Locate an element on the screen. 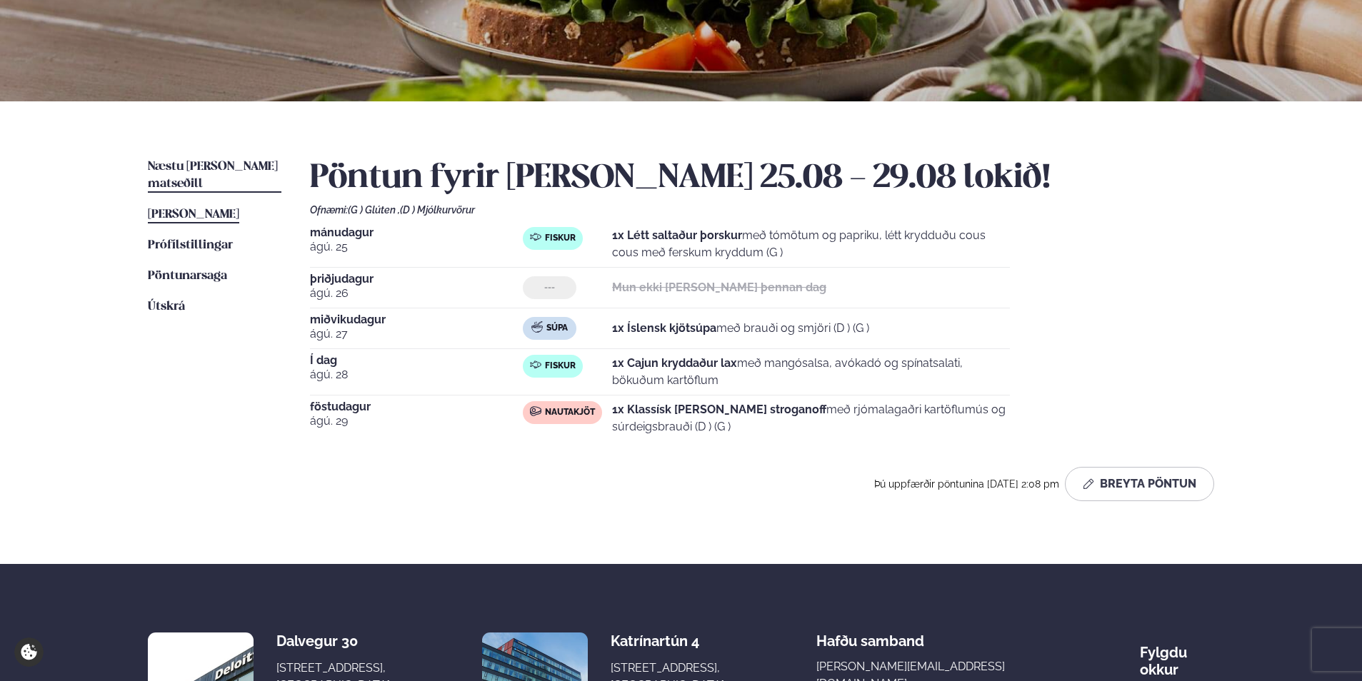 The width and height of the screenshot is (1362, 681). div: Fylgdu okkur is located at coordinates (1177, 655).